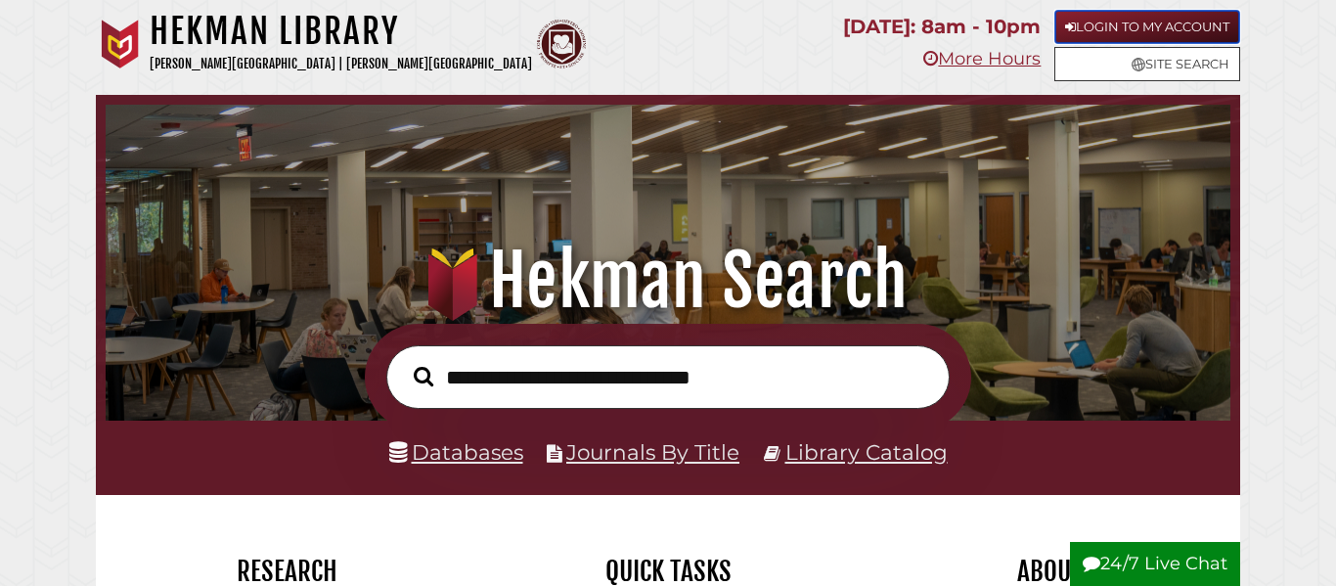 The width and height of the screenshot is (1336, 586). What do you see at coordinates (423, 375) in the screenshot?
I see `button: Search` at bounding box center [423, 375].